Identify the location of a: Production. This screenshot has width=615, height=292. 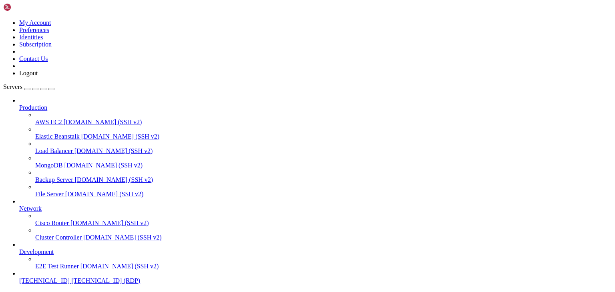
(316, 108).